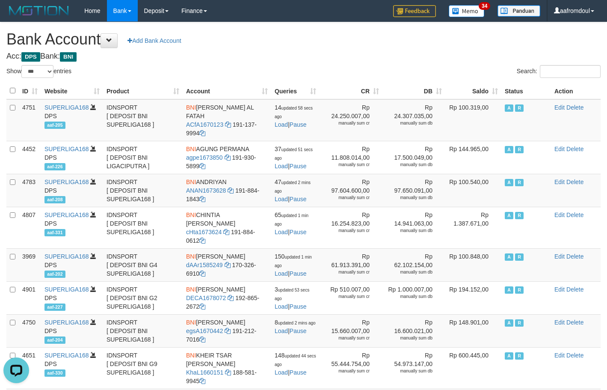  Describe the element at coordinates (295, 360) in the screenshot. I see `span: updated 44 secs ago` at that location.